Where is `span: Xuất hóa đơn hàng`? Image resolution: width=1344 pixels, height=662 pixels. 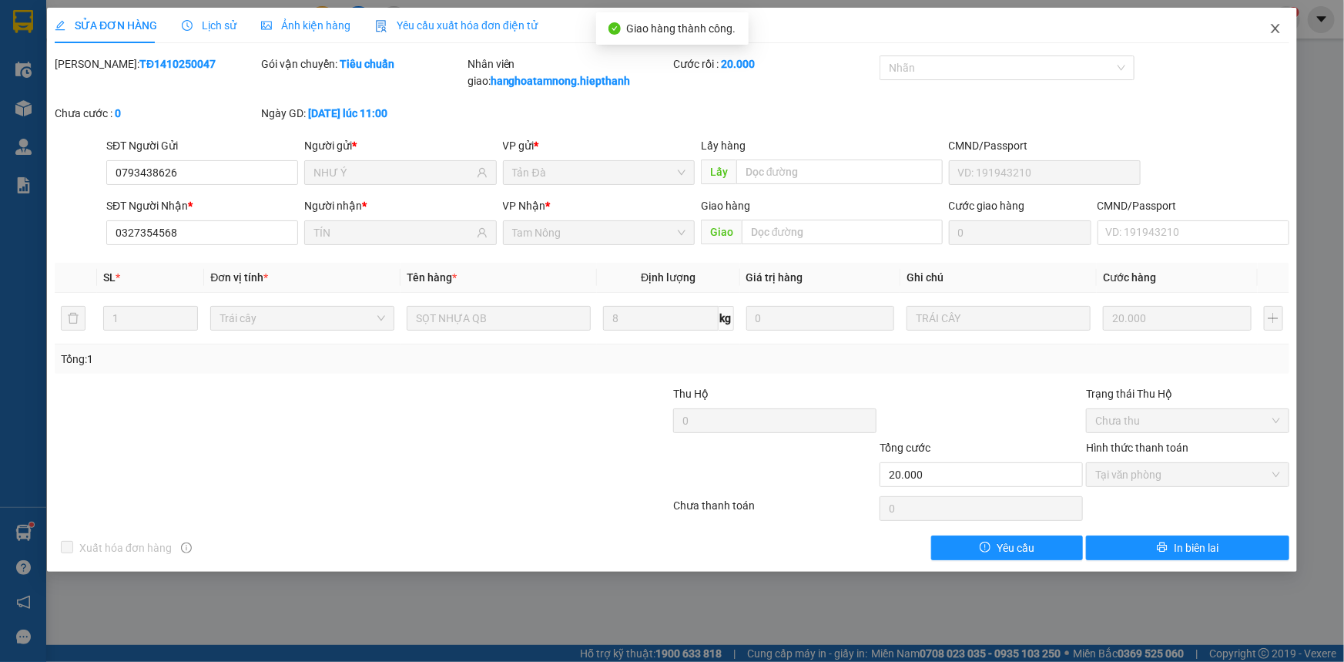
span: Xuất hóa đơn hàng is located at coordinates (126, 548).